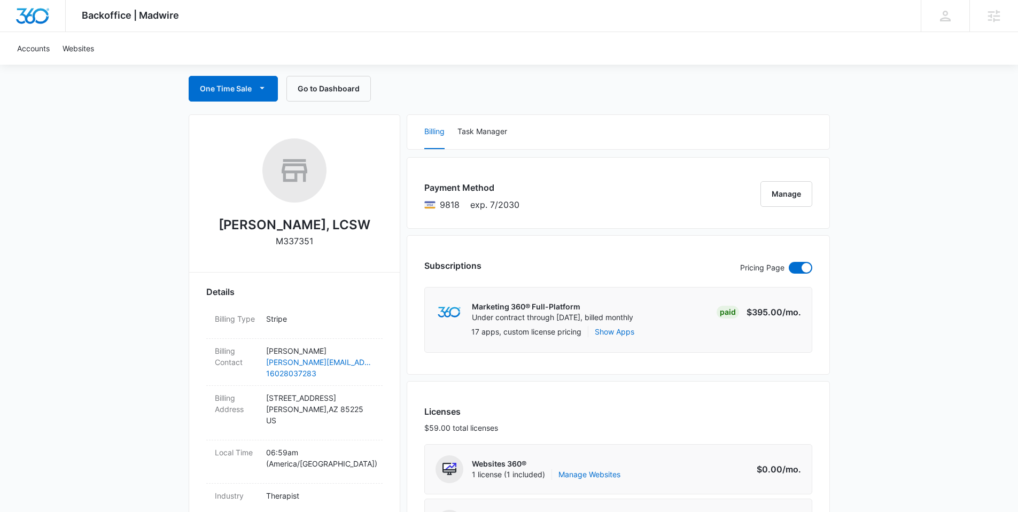  I want to click on a: 16028037283, so click(320, 373).